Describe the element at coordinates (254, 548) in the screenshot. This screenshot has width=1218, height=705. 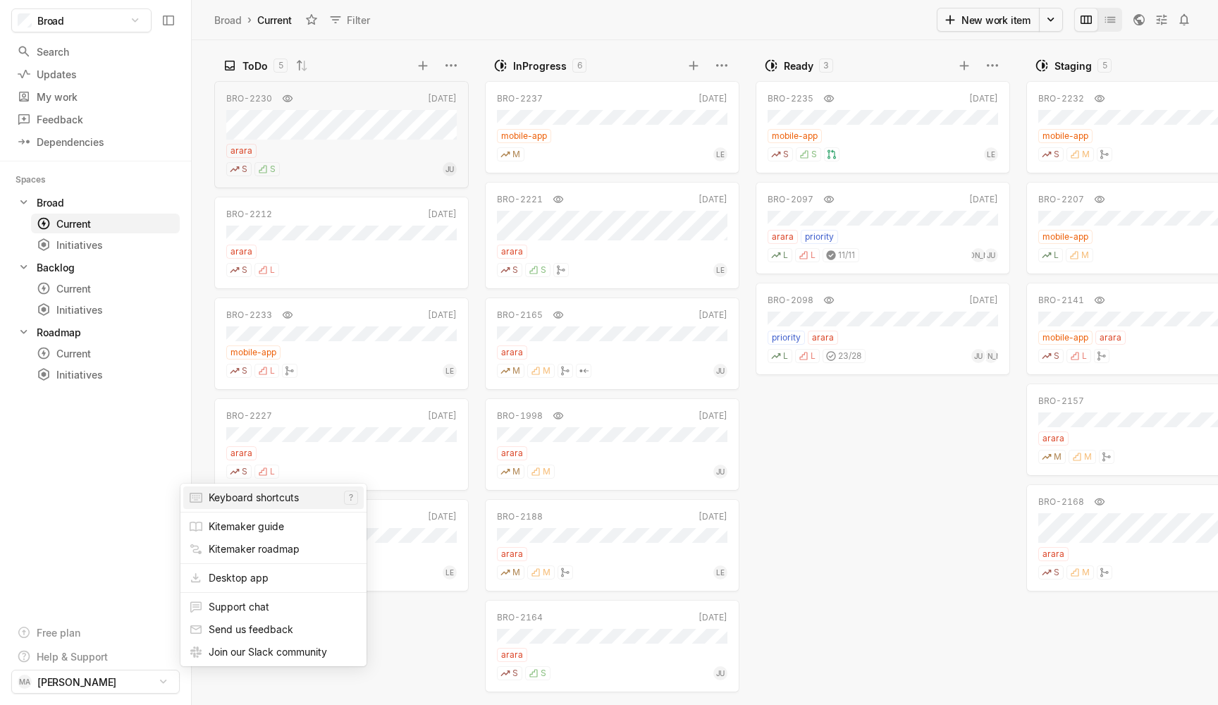
I see `a: Kitemaker roadmap` at that location.